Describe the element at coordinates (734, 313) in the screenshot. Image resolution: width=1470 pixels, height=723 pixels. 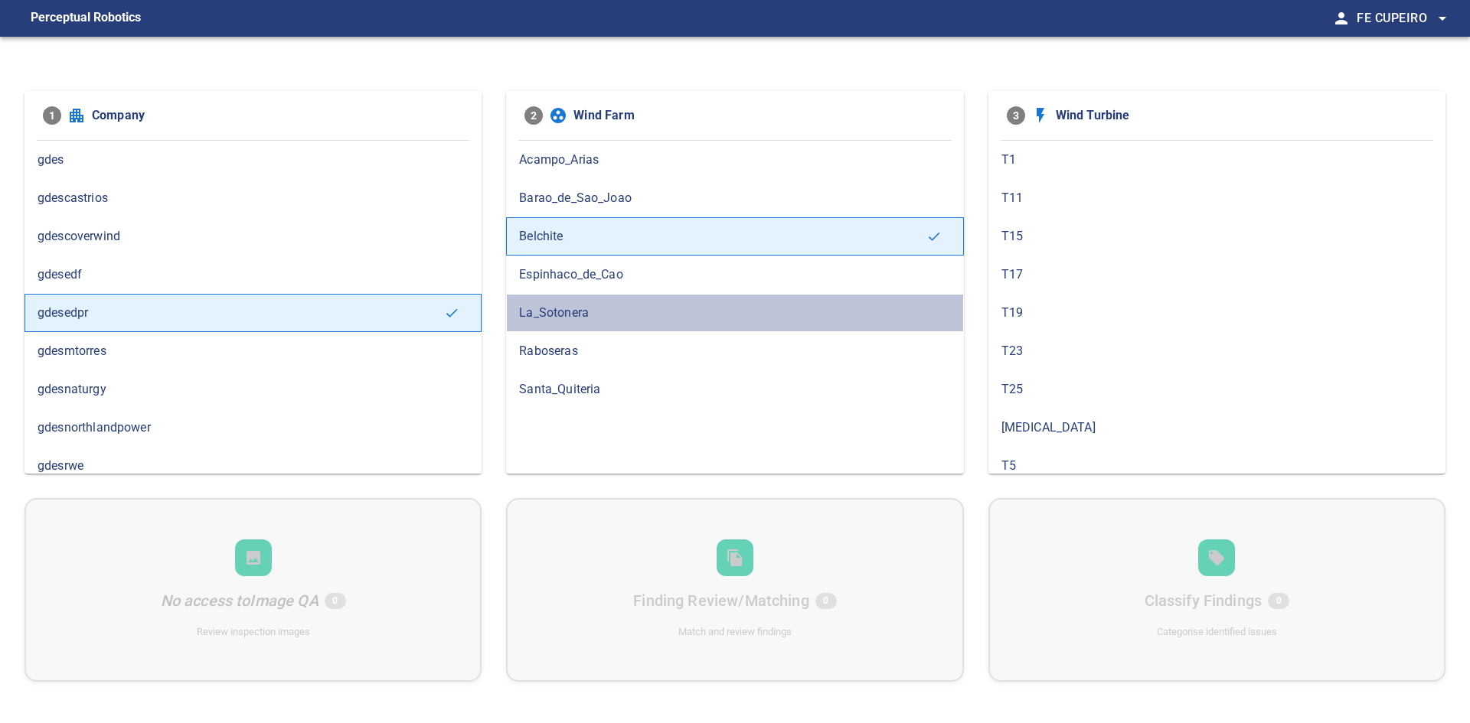
I see `span: La_Sotonera` at that location.